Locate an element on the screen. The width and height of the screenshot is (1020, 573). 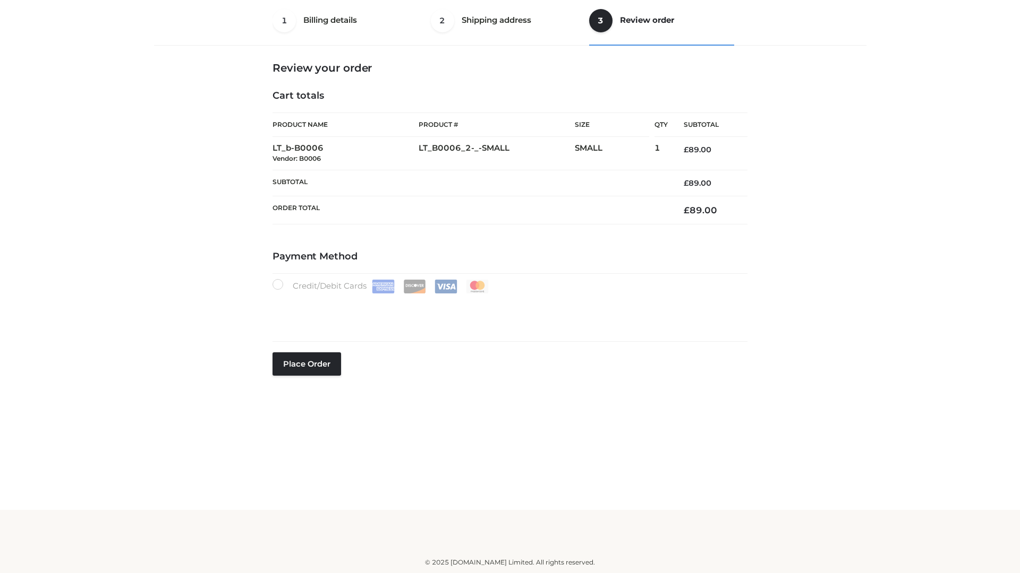
h4: Cart totals is located at coordinates (510, 96).